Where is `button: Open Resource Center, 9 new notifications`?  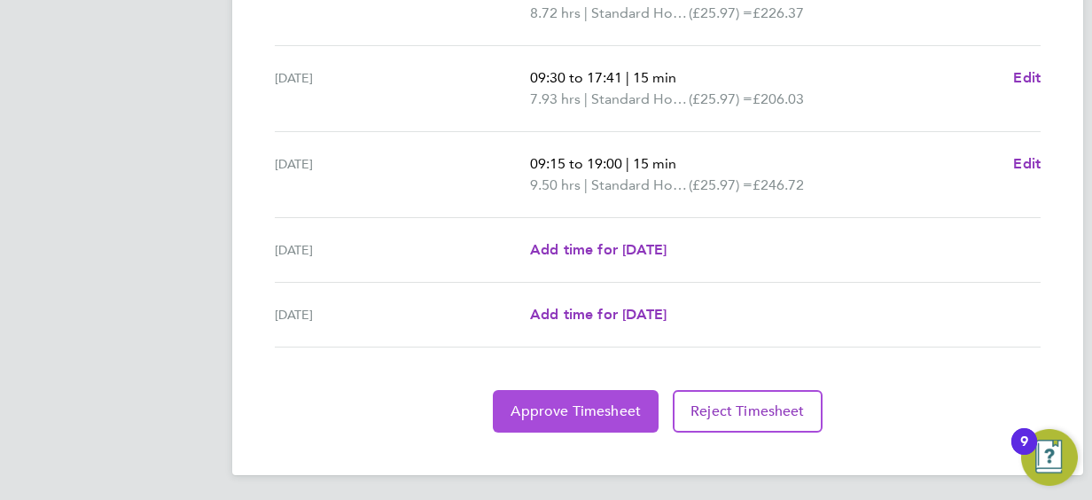 button: Open Resource Center, 9 new notifications is located at coordinates (1050, 457).